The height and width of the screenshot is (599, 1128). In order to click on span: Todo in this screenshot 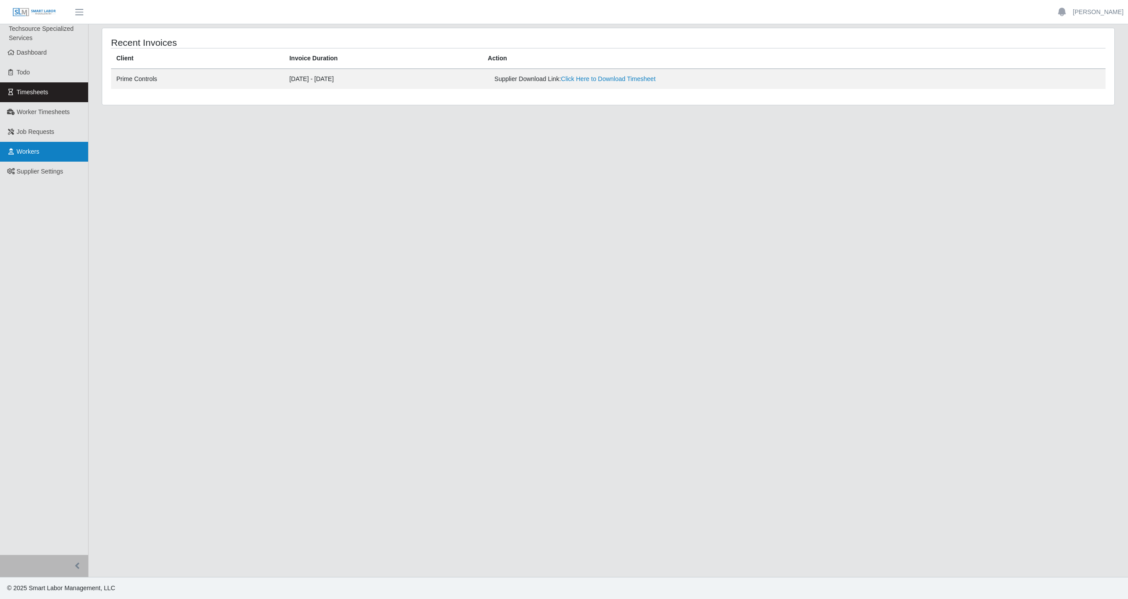, I will do `click(23, 72)`.